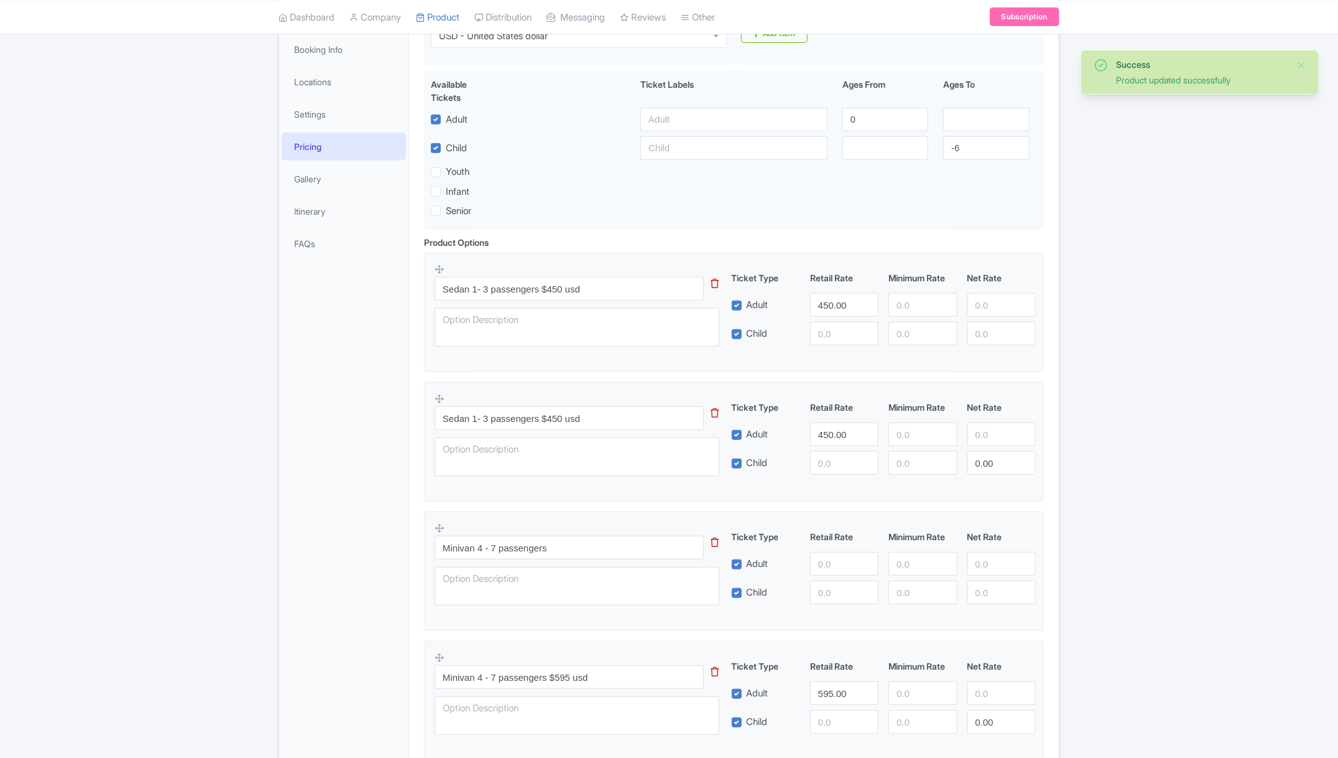 Image resolution: width=1338 pixels, height=758 pixels. What do you see at coordinates (344, 146) in the screenshot?
I see `a: Pricing` at bounding box center [344, 146].